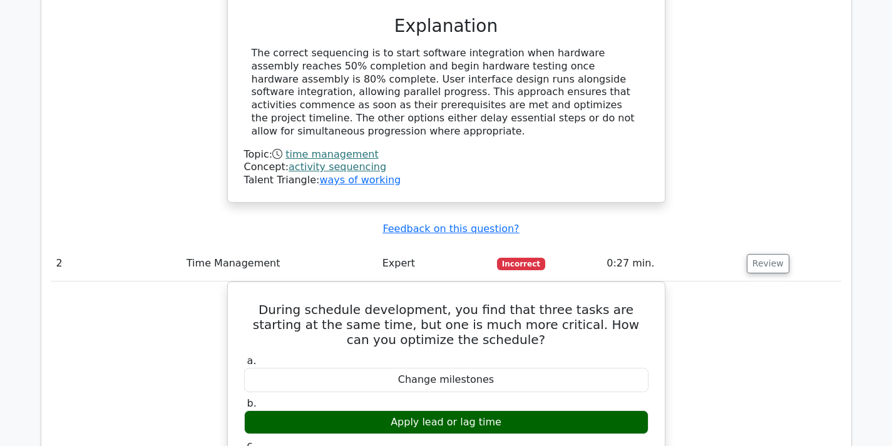 The height and width of the screenshot is (446, 892). Describe the element at coordinates (446, 325) in the screenshot. I see `h5: During schedule development, you find that three tasks are starting at the same time, but one is ...` at that location.